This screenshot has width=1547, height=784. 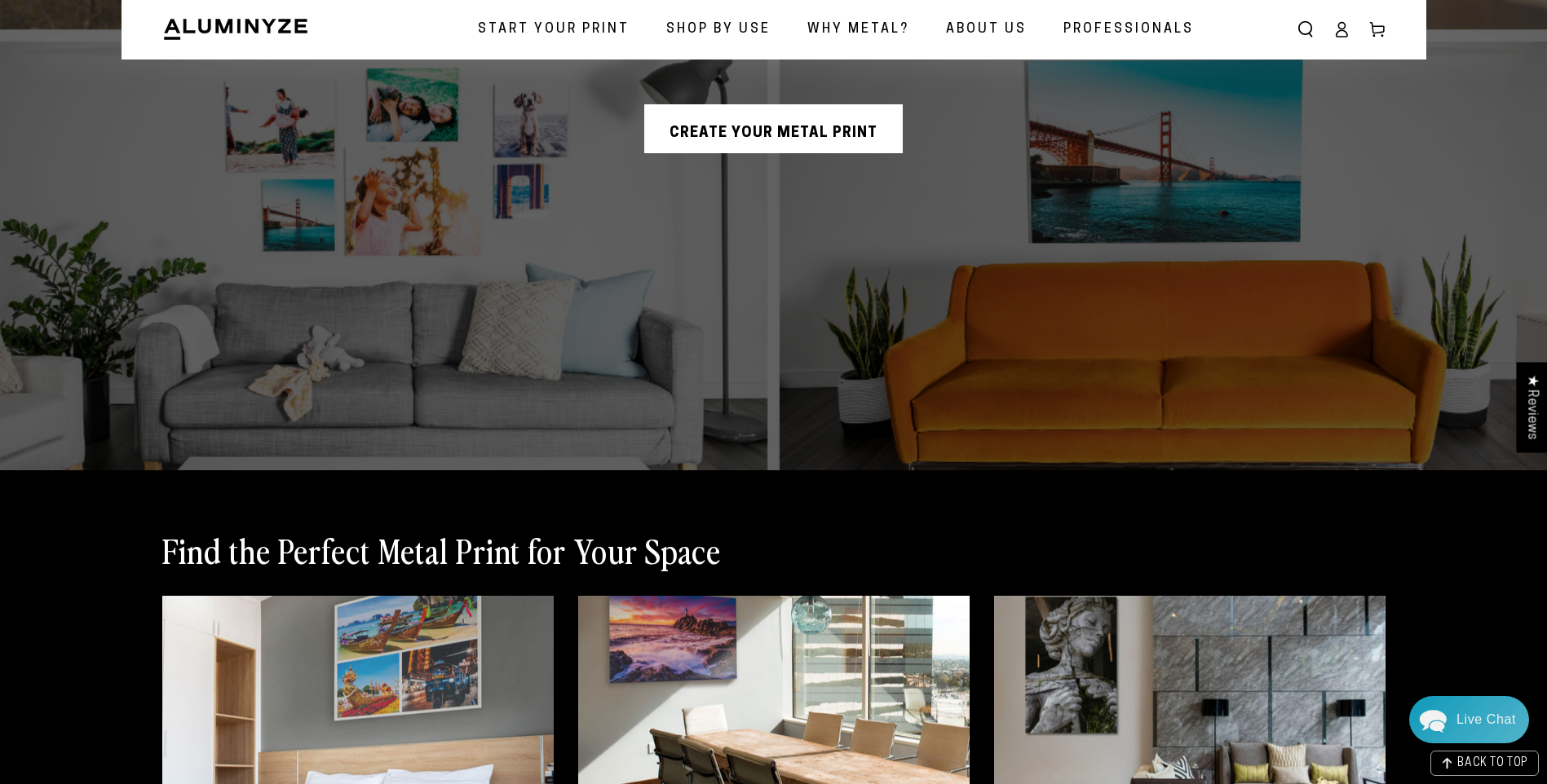 What do you see at coordinates (774, 128) in the screenshot?
I see `a: CREATE YOUR METAL PRINT` at bounding box center [774, 128].